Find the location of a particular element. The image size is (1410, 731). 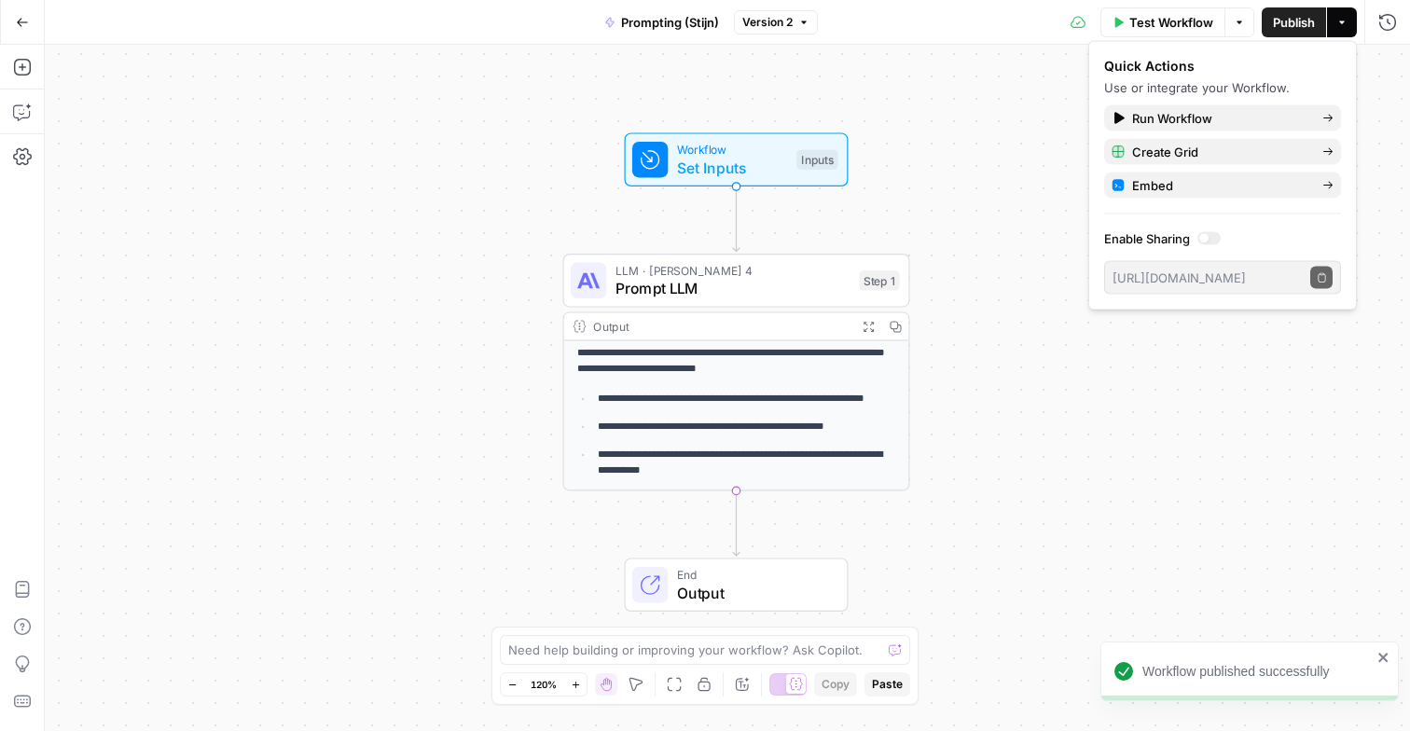

div: Inputs is located at coordinates (817, 160).